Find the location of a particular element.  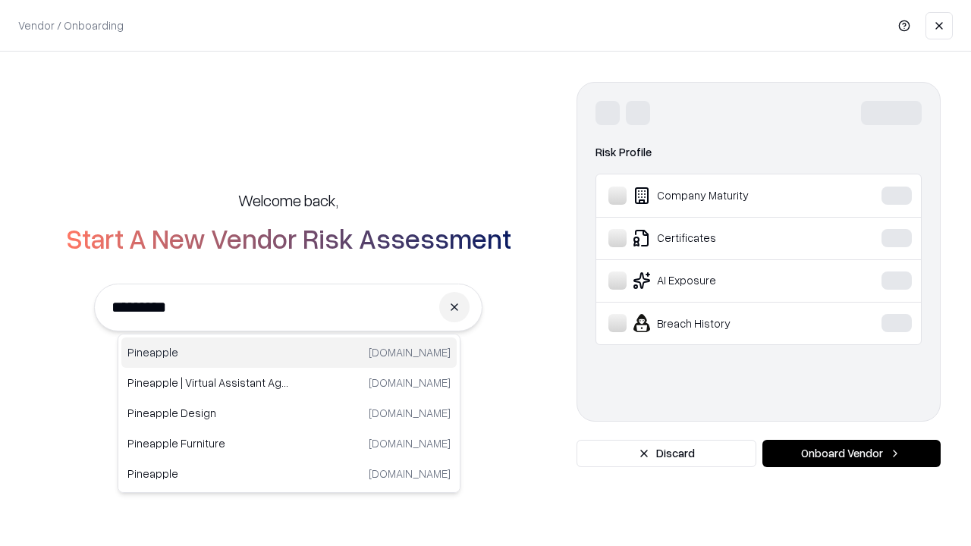

p: Pineapple Design is located at coordinates (208, 413).